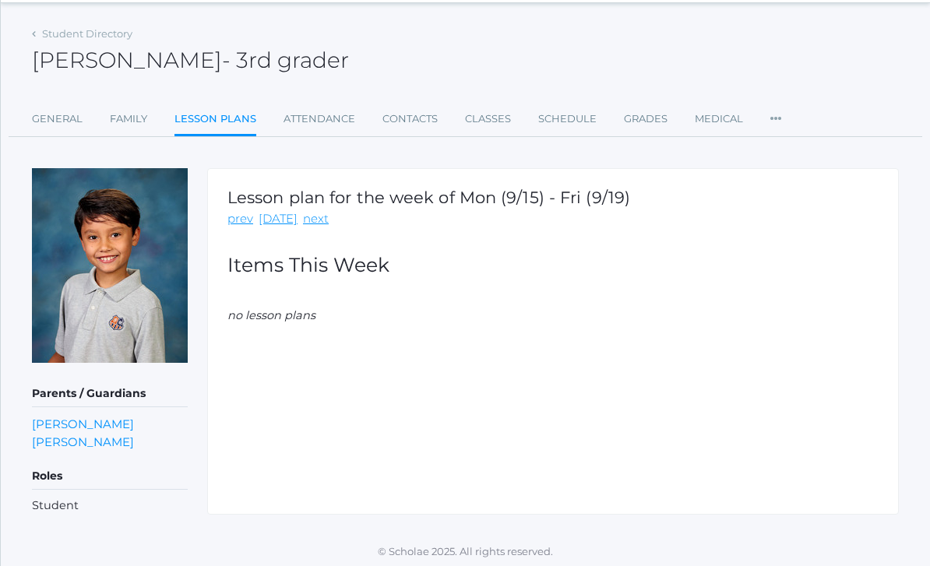 The image size is (930, 566). I want to click on li: Student, so click(110, 506).